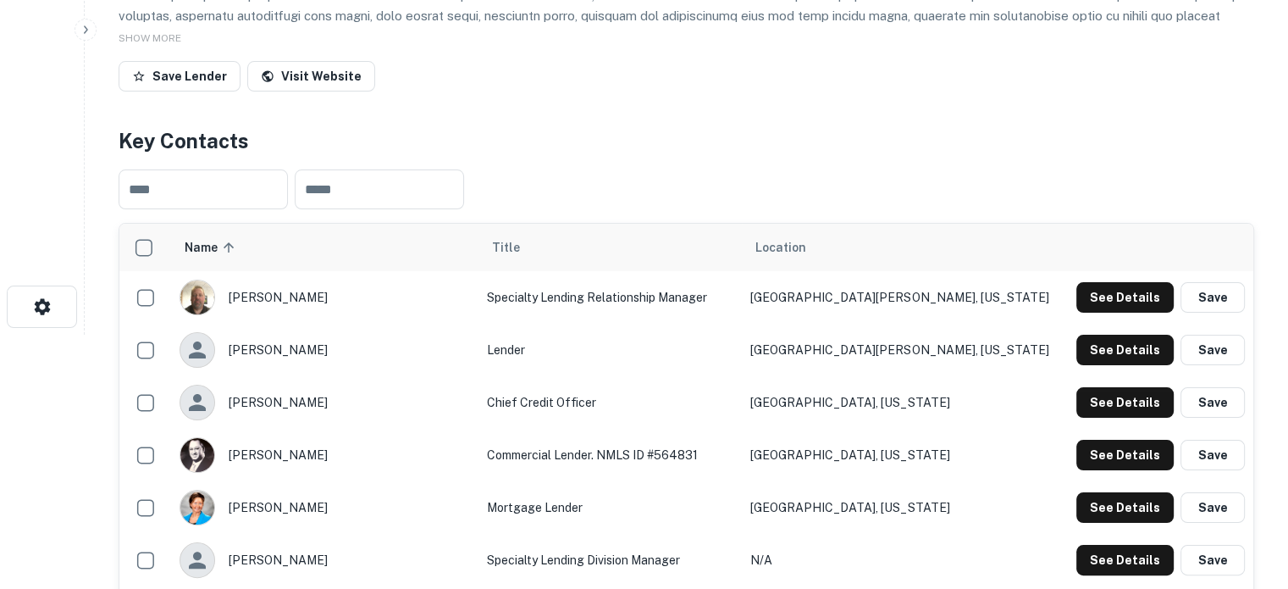 The width and height of the screenshot is (1288, 589). I want to click on span: Name, so click(212, 247).